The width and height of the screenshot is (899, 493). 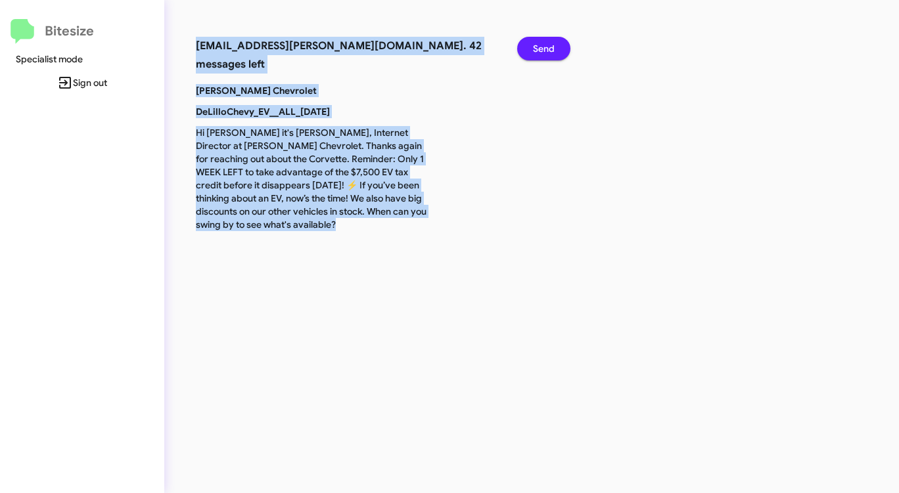 I want to click on span: Sign out, so click(x=82, y=83).